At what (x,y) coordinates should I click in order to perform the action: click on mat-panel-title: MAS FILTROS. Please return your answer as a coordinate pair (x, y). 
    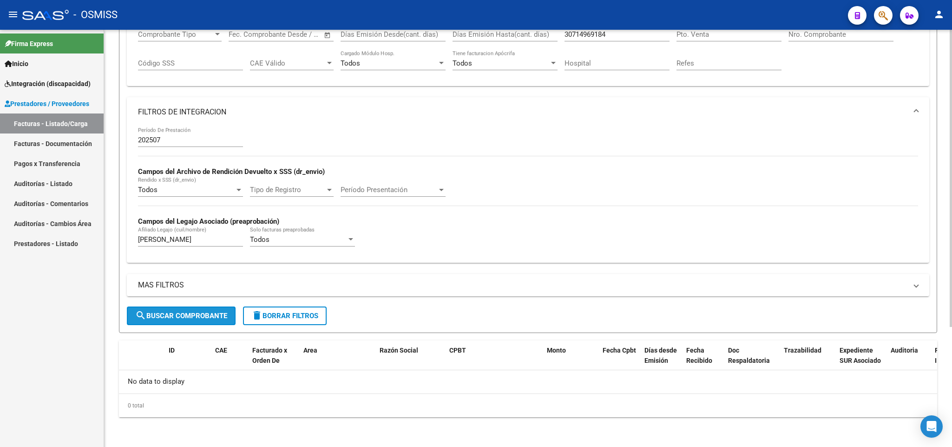
    Looking at the image, I should click on (522, 285).